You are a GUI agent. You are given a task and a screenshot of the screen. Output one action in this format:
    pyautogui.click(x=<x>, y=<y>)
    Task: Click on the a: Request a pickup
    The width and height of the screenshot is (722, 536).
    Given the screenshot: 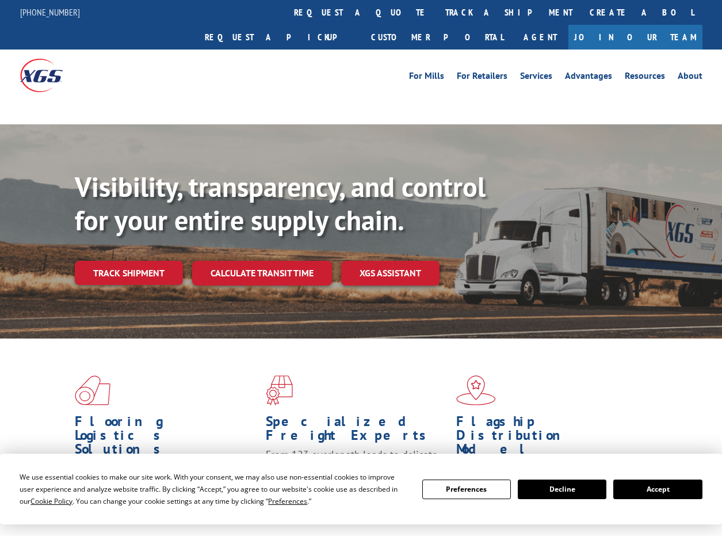 What is the action you would take?
    pyautogui.click(x=279, y=37)
    